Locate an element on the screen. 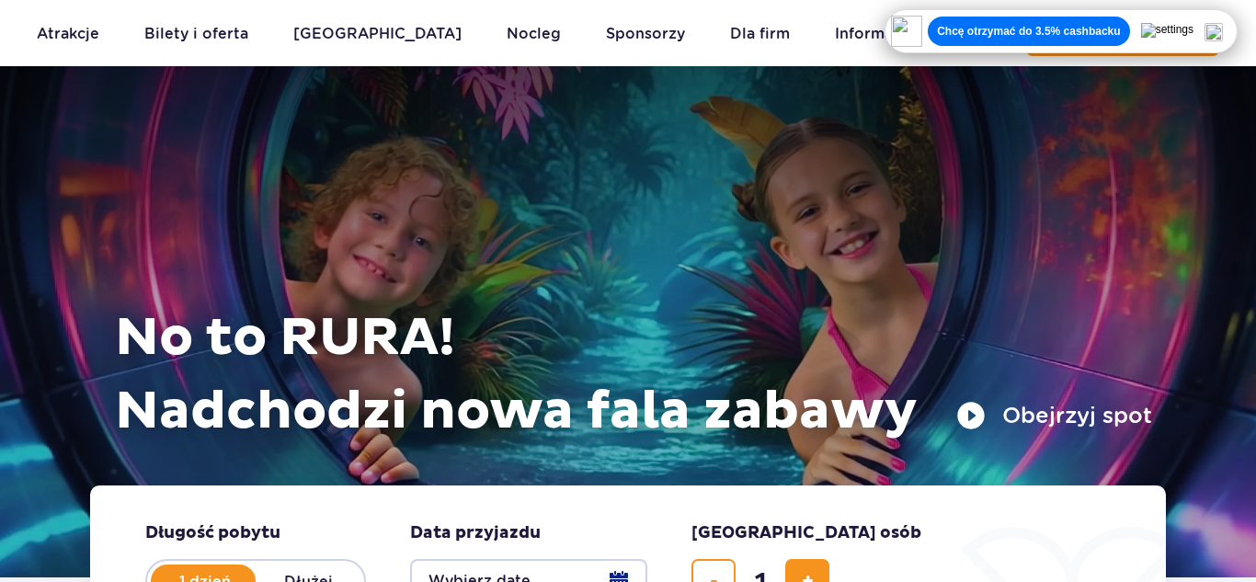 Image resolution: width=1256 pixels, height=582 pixels. a: Informacje i pomoc is located at coordinates (907, 34).